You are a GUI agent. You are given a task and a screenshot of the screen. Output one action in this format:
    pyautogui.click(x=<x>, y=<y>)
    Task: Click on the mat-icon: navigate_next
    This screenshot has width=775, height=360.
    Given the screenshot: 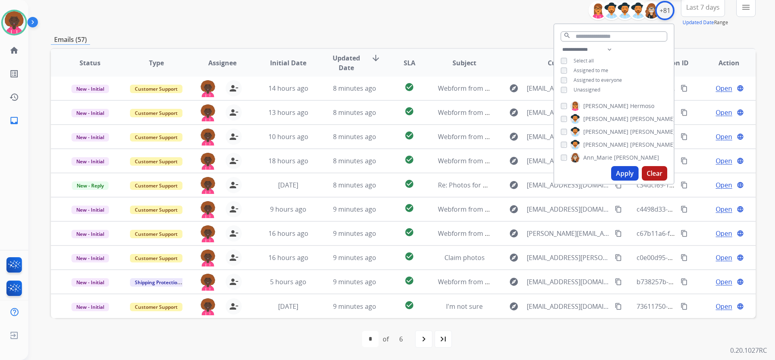 What is the action you would take?
    pyautogui.click(x=424, y=339)
    